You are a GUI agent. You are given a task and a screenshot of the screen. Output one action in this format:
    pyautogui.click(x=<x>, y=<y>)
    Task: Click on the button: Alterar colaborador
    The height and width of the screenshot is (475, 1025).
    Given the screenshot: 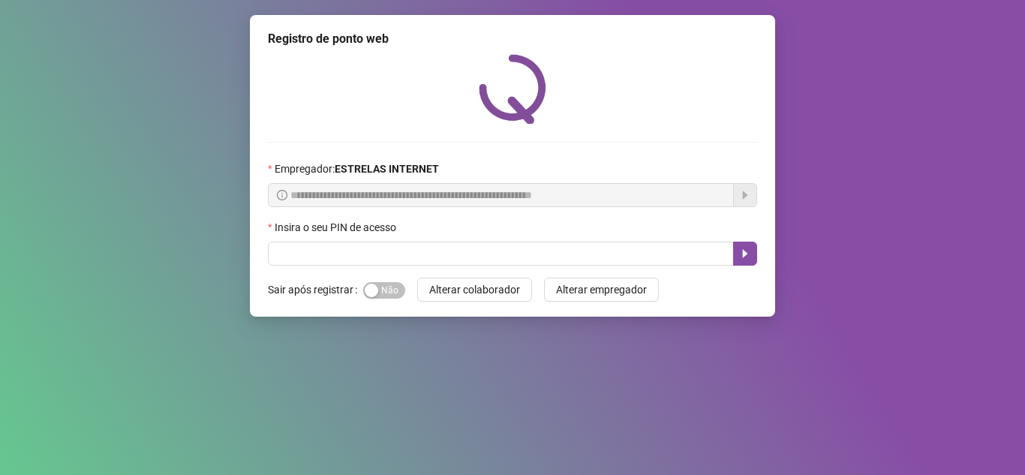 What is the action you would take?
    pyautogui.click(x=474, y=290)
    